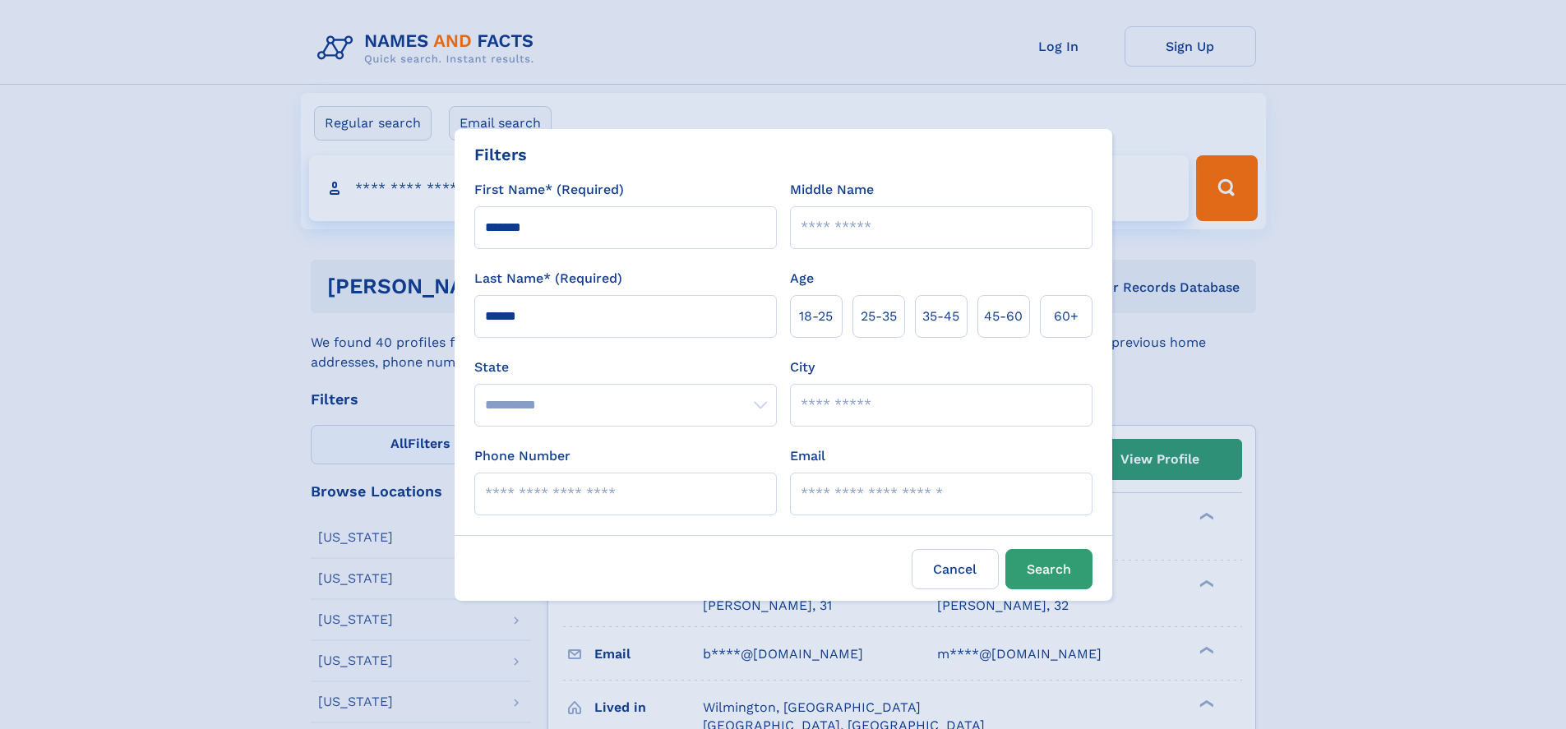  Describe the element at coordinates (1049, 569) in the screenshot. I see `button: Search` at that location.